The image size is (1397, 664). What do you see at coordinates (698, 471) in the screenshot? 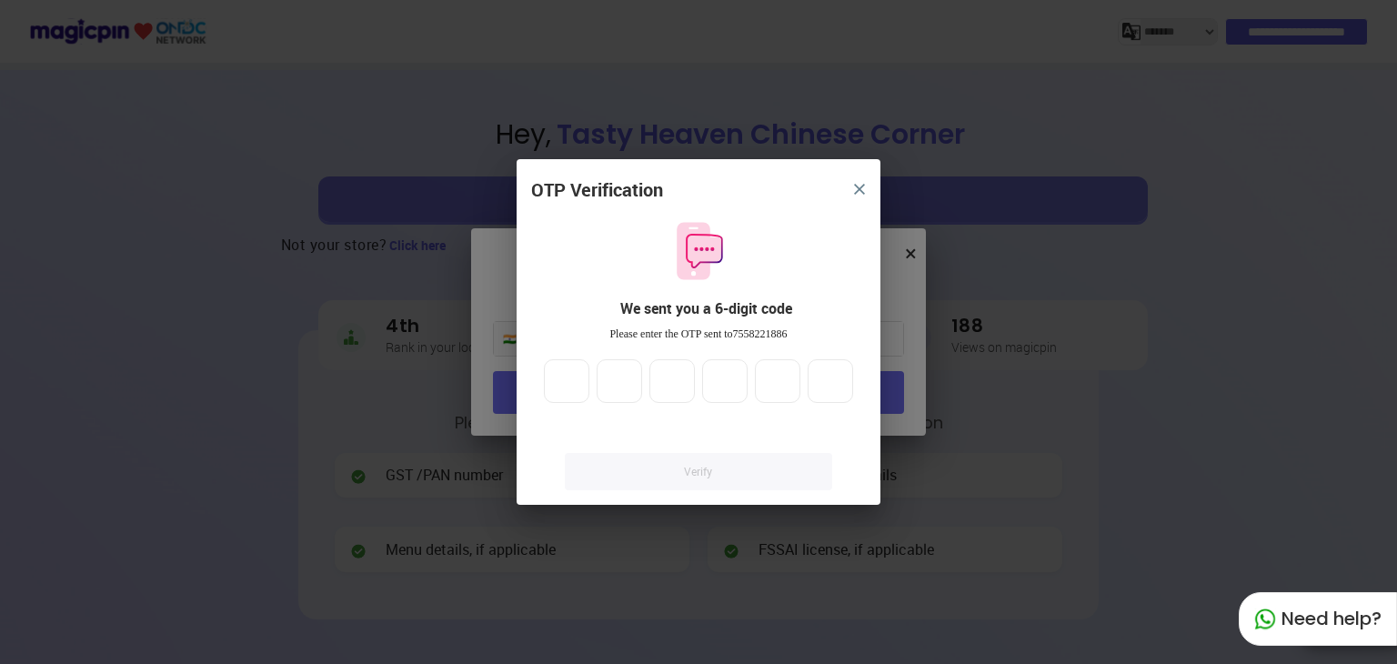
I see `a: Verify` at bounding box center [698, 471].